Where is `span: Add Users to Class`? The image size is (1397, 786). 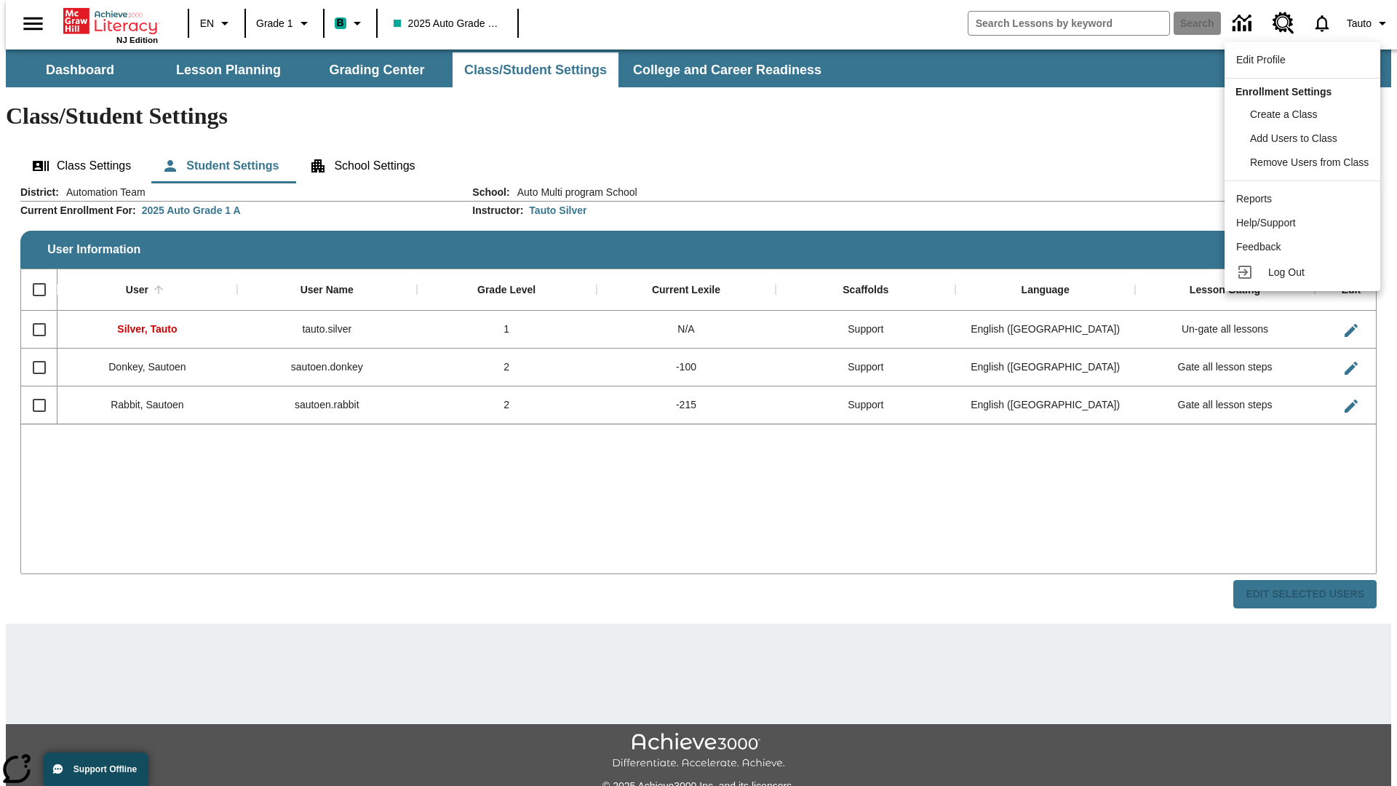
span: Add Users to Class is located at coordinates (1294, 138).